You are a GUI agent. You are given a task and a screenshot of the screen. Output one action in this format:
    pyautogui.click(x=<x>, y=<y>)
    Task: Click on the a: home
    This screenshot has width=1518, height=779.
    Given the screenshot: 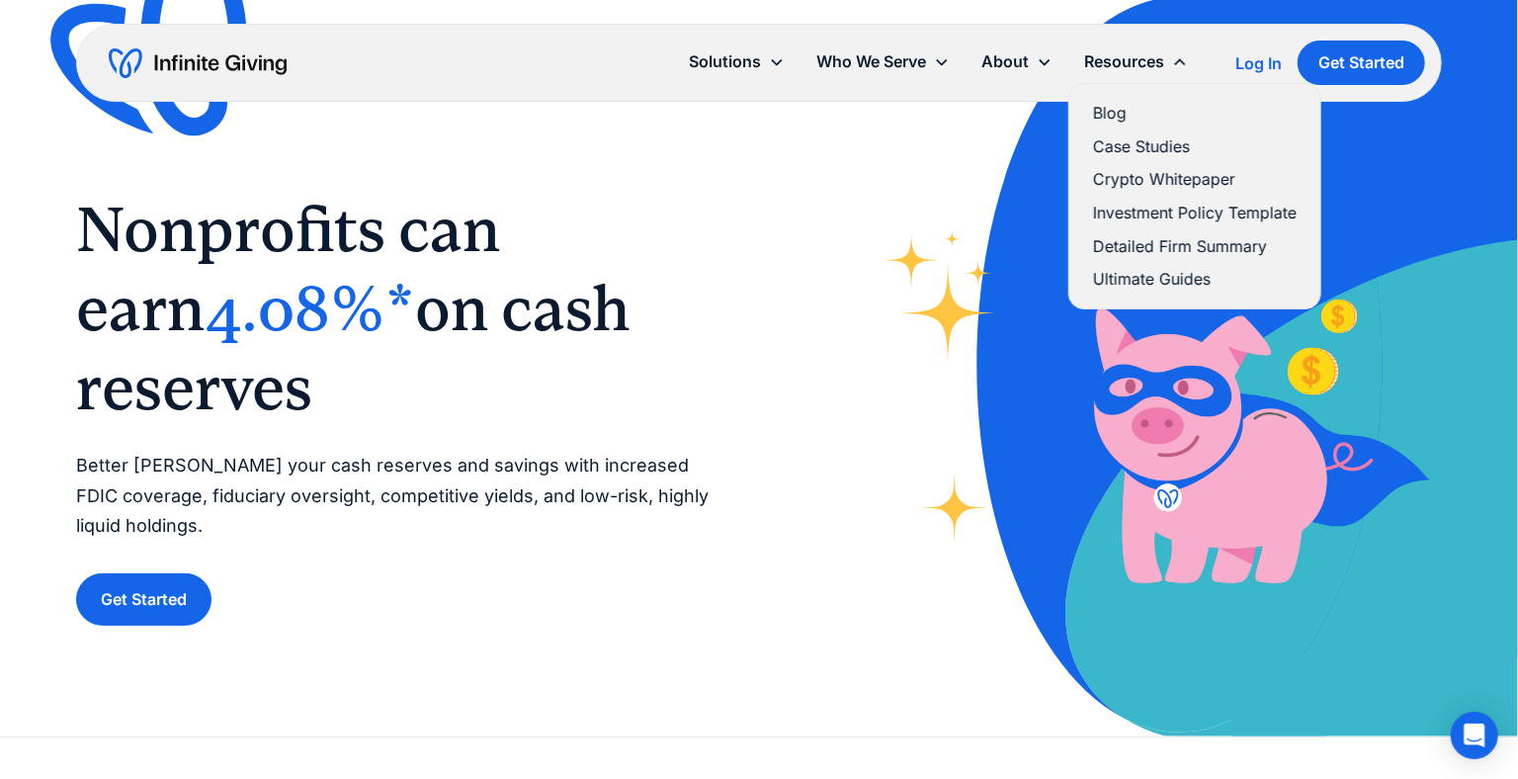 What is the action you would take?
    pyautogui.click(x=198, y=63)
    